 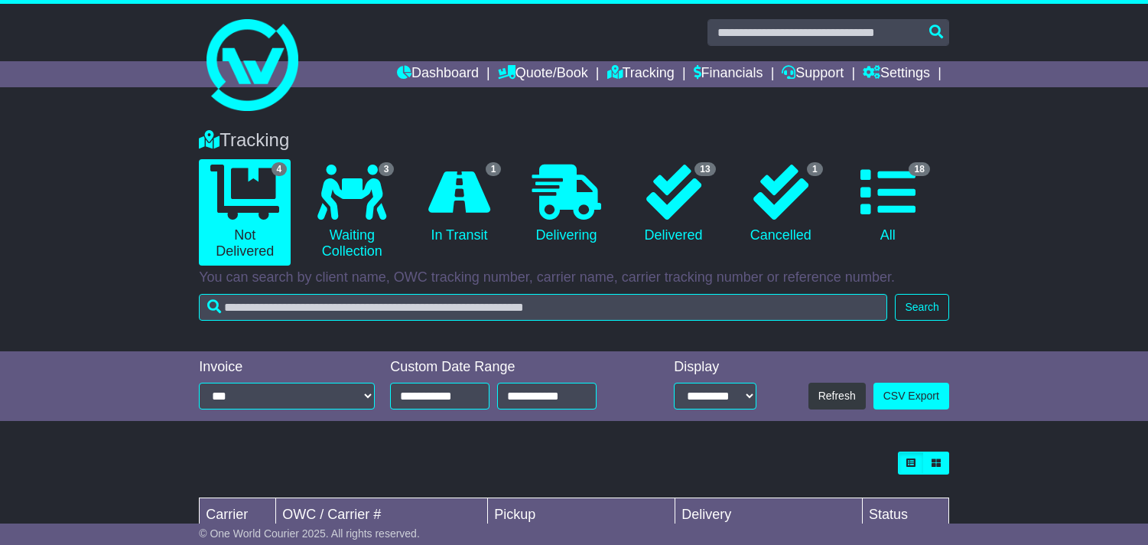 What do you see at coordinates (641, 74) in the screenshot?
I see `a: Tracking` at bounding box center [641, 74].